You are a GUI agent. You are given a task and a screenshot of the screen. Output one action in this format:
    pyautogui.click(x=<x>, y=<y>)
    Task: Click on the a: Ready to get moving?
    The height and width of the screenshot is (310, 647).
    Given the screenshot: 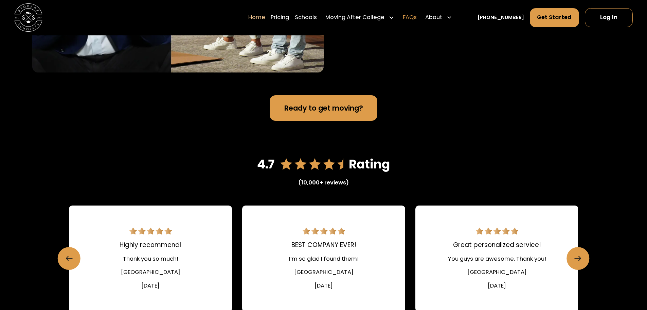 What is the action you would take?
    pyautogui.click(x=323, y=108)
    